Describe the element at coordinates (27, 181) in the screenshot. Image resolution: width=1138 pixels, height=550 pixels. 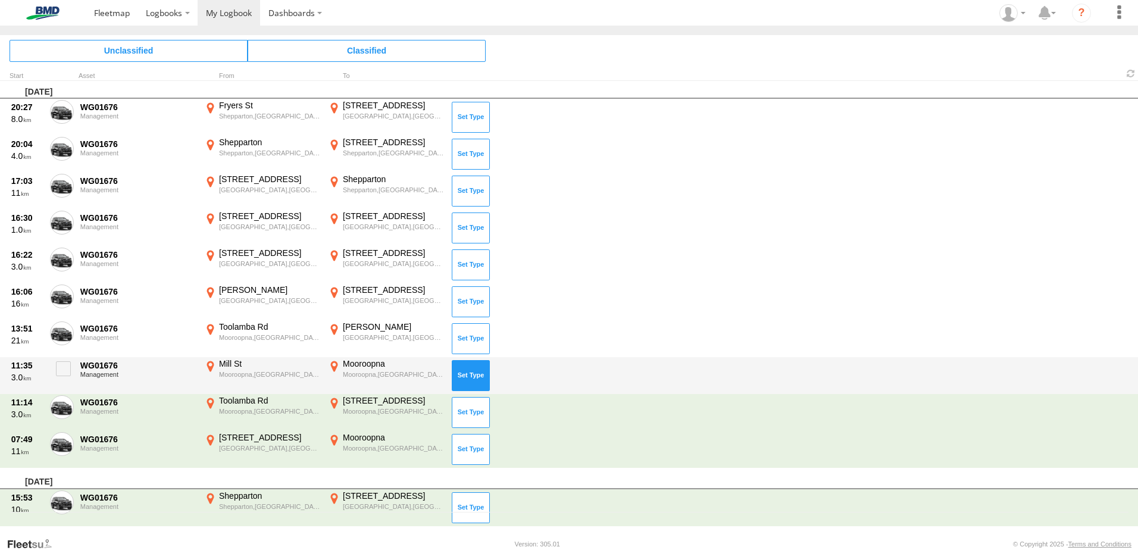
I see `div: 17:03` at that location.